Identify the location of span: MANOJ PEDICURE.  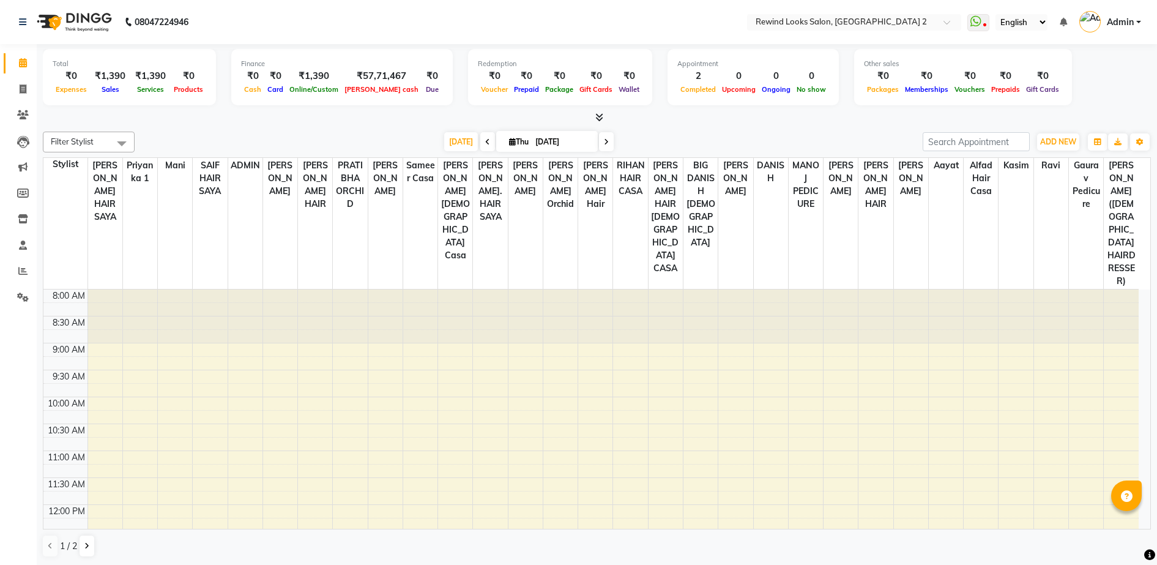
(806, 185).